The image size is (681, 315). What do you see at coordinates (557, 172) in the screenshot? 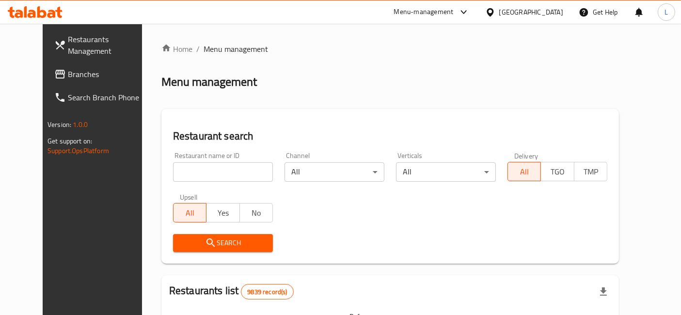
I see `button: TGO` at bounding box center [557, 172].